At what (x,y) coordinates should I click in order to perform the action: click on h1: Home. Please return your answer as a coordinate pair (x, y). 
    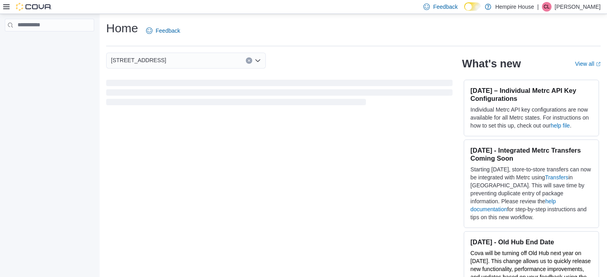
    Looking at the image, I should click on (122, 28).